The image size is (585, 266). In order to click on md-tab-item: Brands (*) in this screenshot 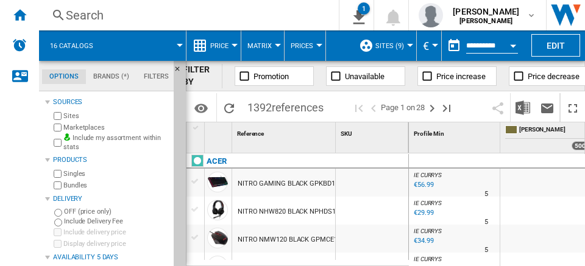, I will do `click(111, 77)`.